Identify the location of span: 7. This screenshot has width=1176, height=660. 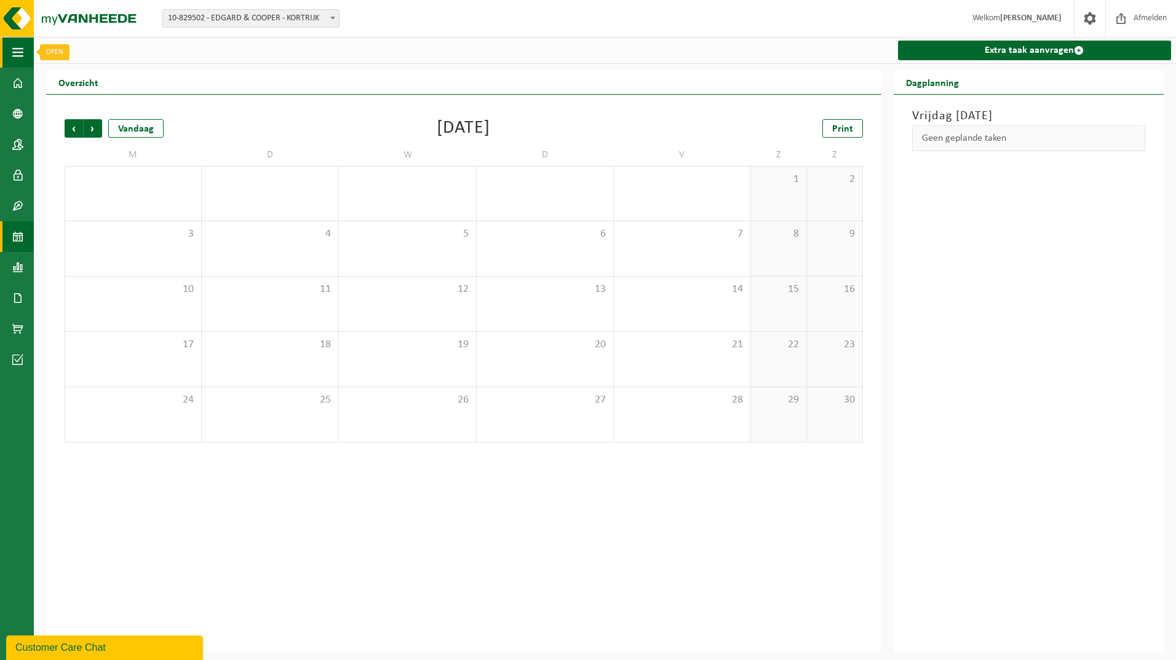
(682, 234).